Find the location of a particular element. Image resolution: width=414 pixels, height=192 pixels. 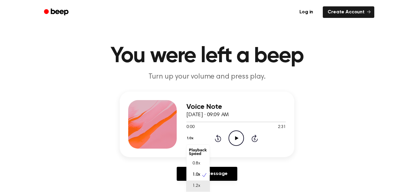

span: 1.0x is located at coordinates (196, 174).